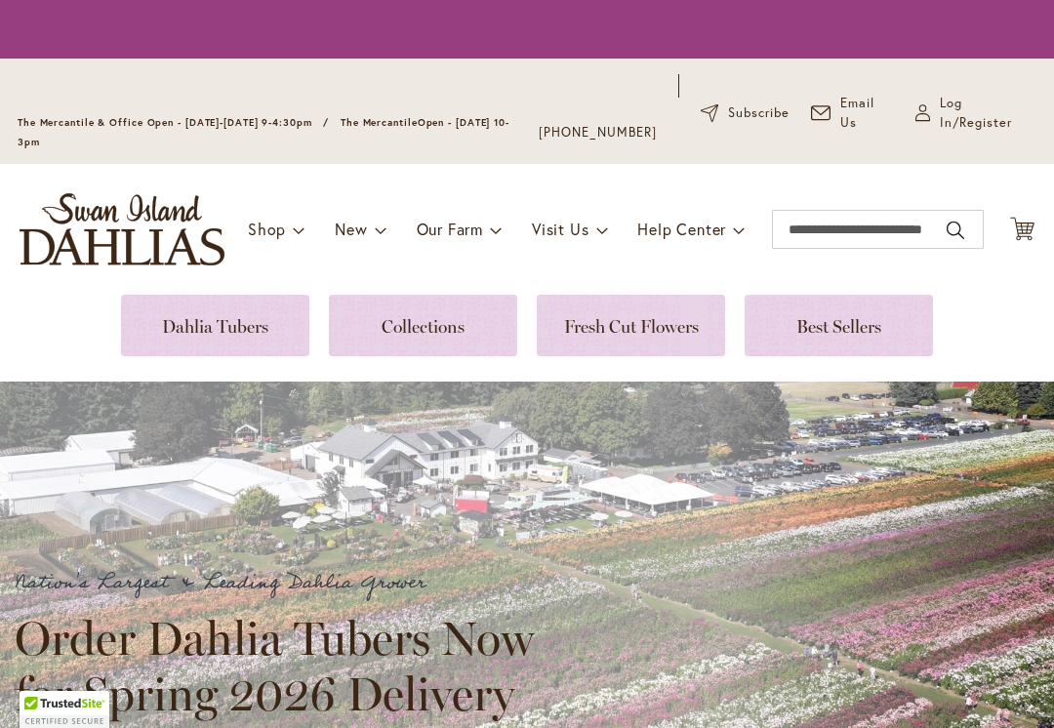 The height and width of the screenshot is (728, 1054). Describe the element at coordinates (681, 228) in the screenshot. I see `span: Help Center` at that location.